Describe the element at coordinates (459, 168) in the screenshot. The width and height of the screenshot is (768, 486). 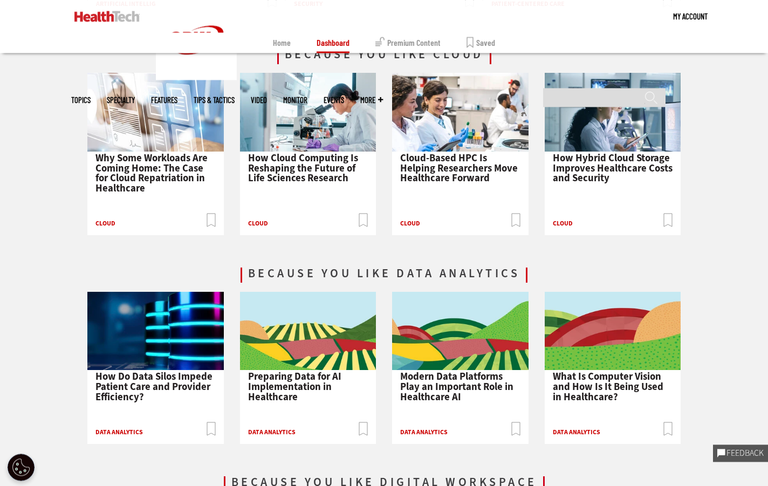
I see `span: Cloud-Based HPC Is Helping Researchers Move Healthcare Forward` at that location.